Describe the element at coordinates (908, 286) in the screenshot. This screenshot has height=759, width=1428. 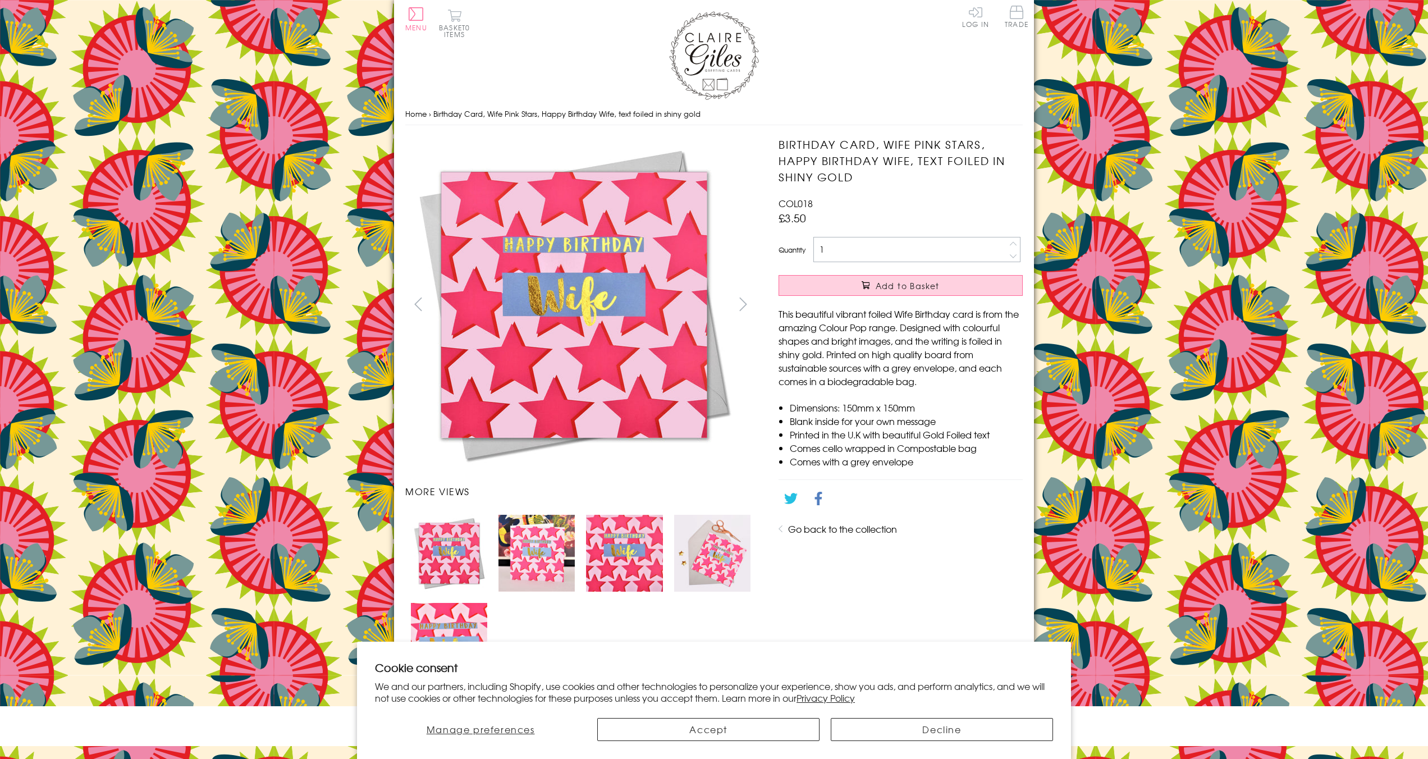
I see `span: Add to Basket` at that location.